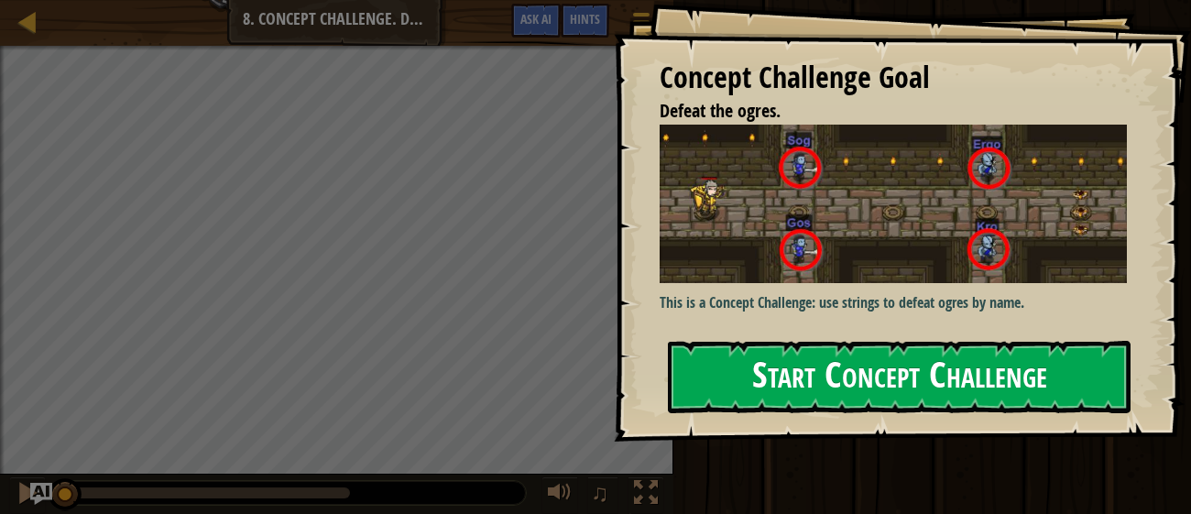  What do you see at coordinates (585, 18) in the screenshot?
I see `span: Hints` at bounding box center [585, 18].